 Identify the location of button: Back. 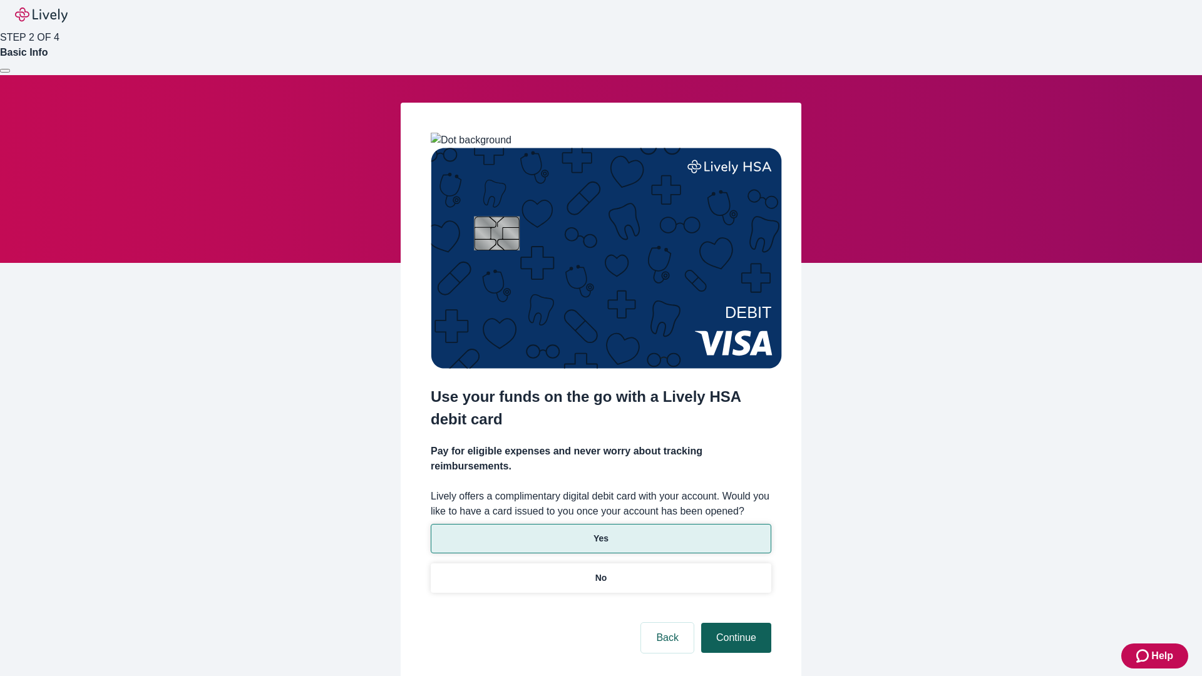
(668, 638).